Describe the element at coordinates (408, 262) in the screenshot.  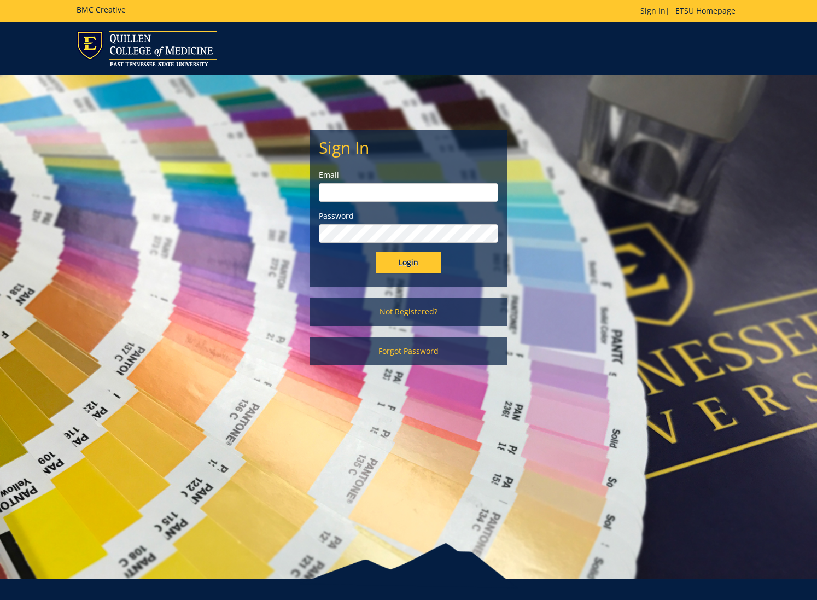
I see `input: Login` at that location.